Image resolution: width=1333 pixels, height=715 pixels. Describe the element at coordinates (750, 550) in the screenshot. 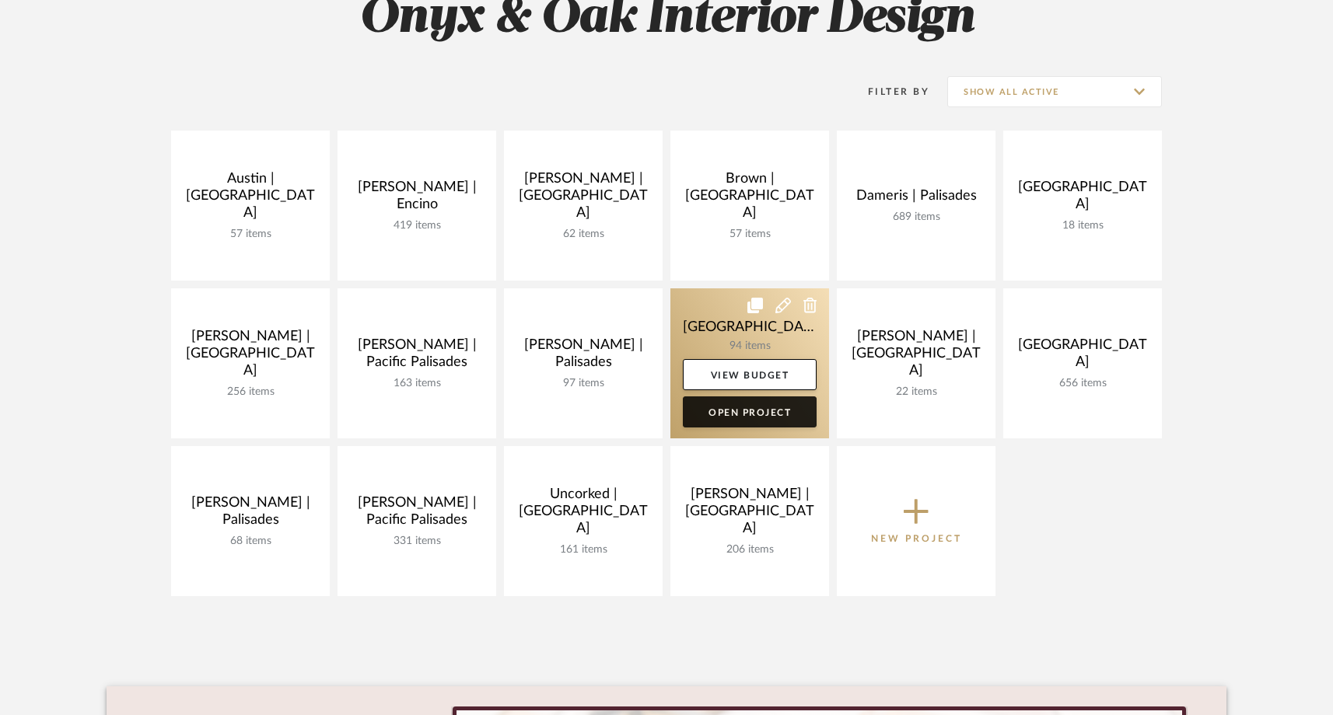

I see `div: 206 items` at that location.